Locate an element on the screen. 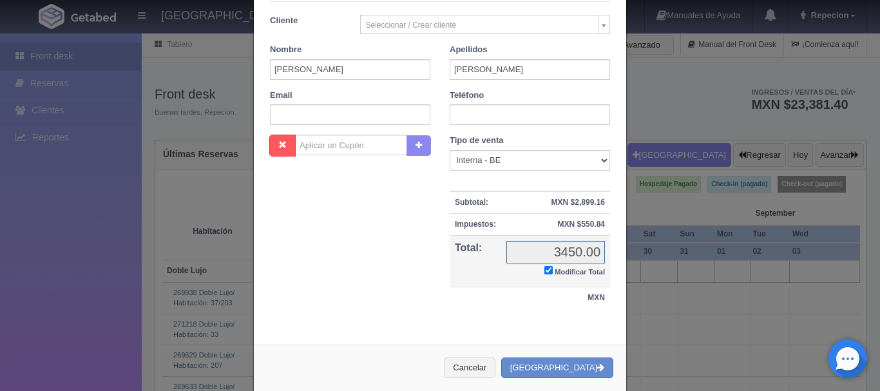  label: Email is located at coordinates (281, 95).